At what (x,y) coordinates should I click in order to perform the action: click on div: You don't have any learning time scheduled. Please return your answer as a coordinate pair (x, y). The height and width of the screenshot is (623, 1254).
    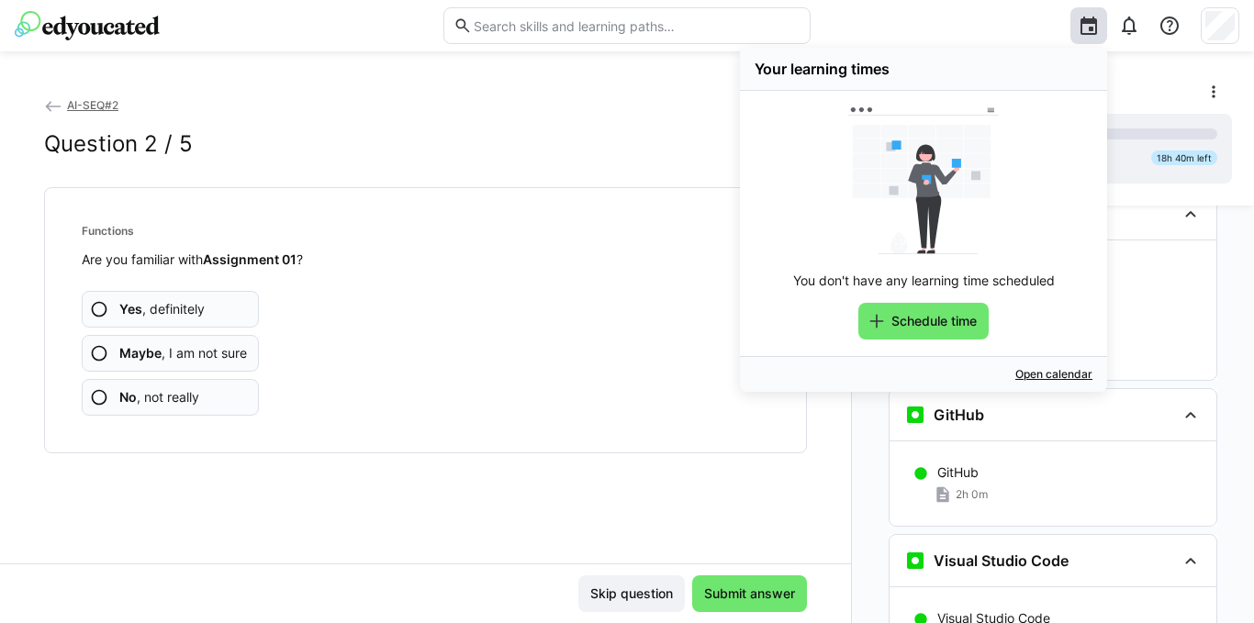
    Looking at the image, I should click on (923, 281).